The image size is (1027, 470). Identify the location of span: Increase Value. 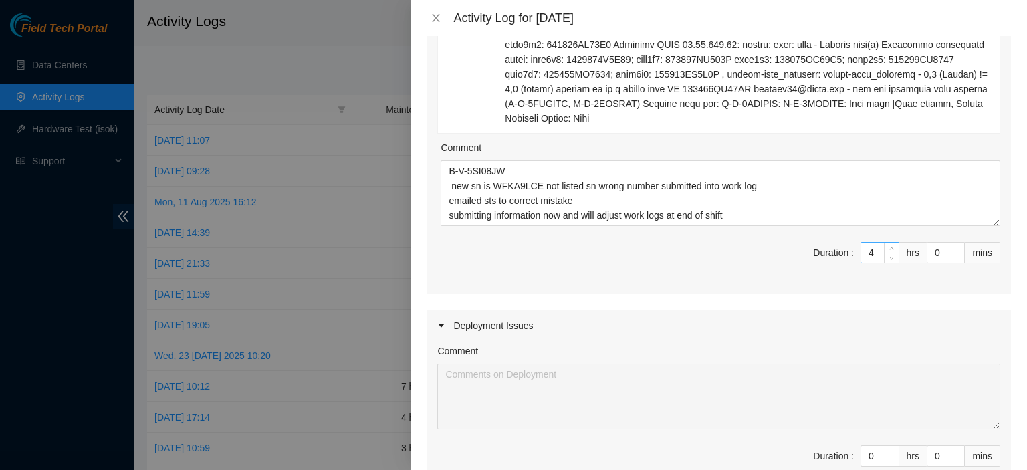
(891, 247).